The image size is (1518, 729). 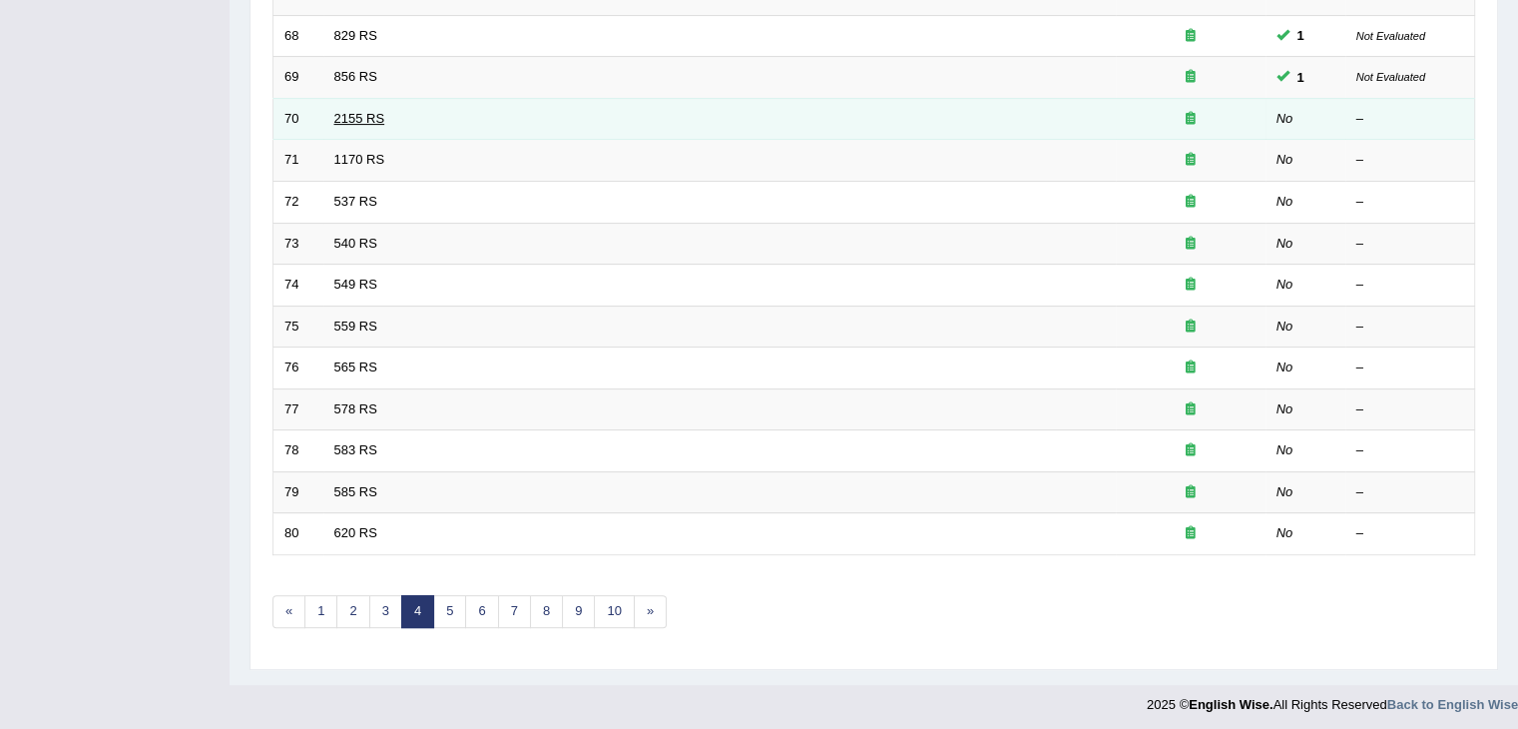 I want to click on a: 620 RS, so click(x=355, y=532).